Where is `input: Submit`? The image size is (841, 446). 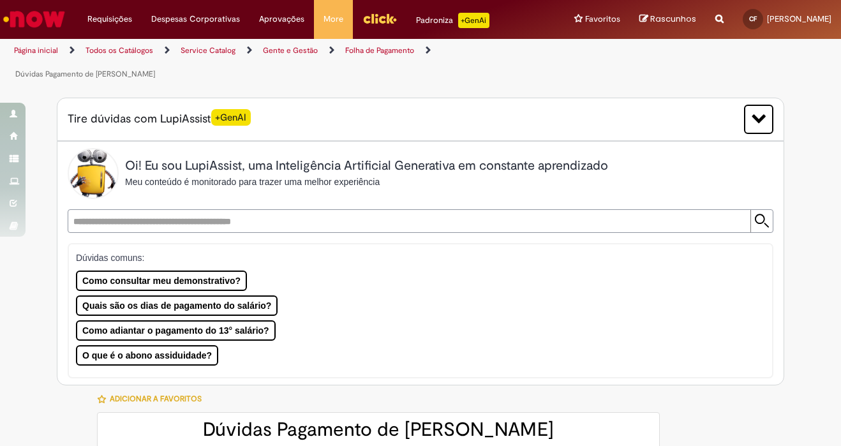
input: Submit is located at coordinates (762, 221).